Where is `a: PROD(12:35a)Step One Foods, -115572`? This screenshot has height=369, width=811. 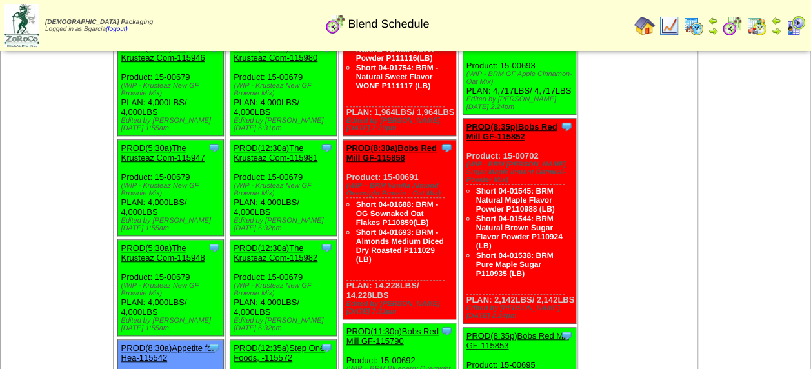 a: PROD(12:35a)Step One Foods, -115572 is located at coordinates (279, 353).